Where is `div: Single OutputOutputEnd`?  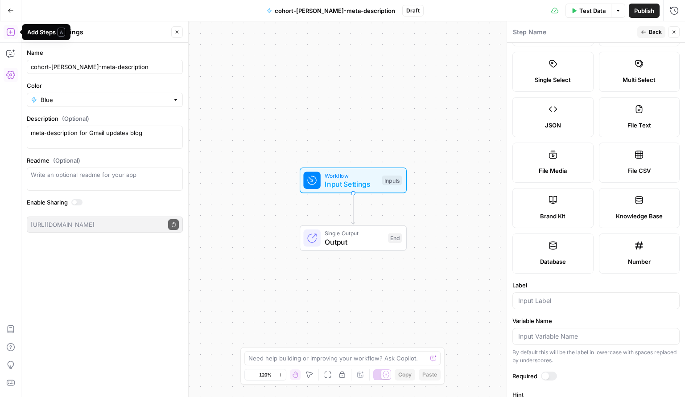 div: Single OutputOutputEnd is located at coordinates (353, 238).